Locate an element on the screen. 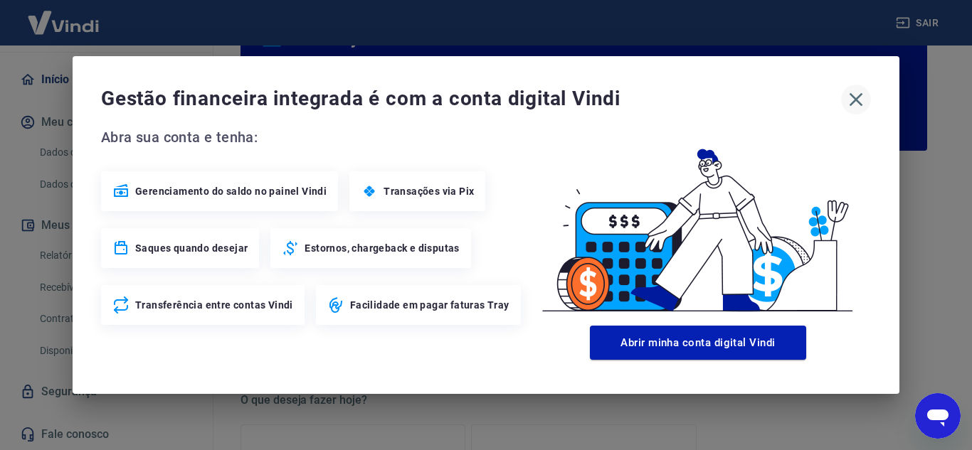  span: Facilidade em pagar faturas Tray is located at coordinates (430, 305).